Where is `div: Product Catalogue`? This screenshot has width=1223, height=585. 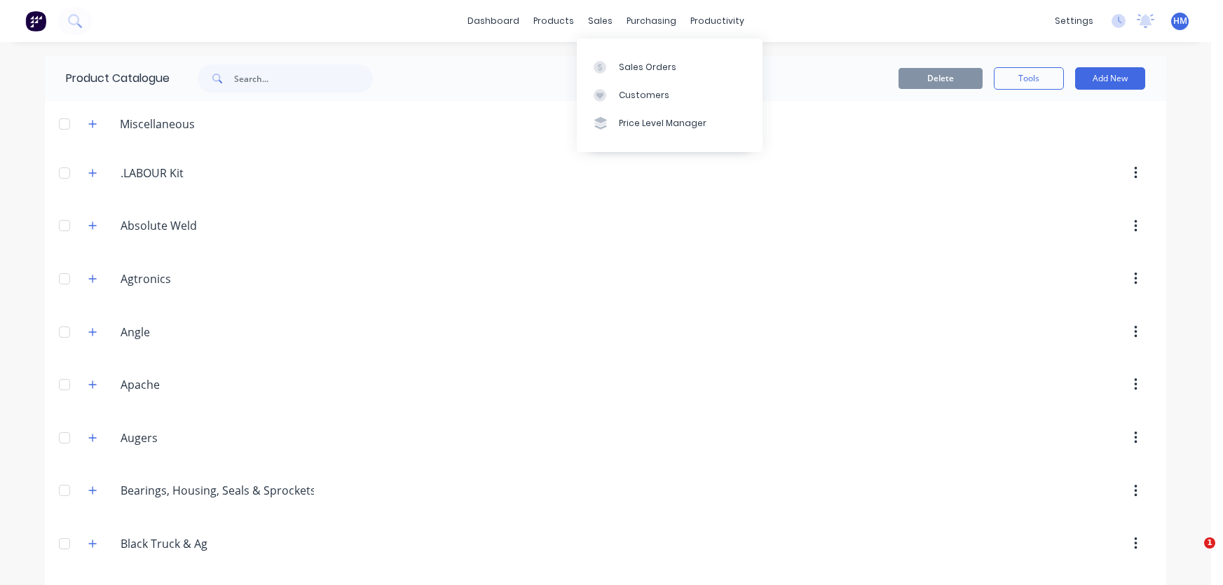 div: Product Catalogue is located at coordinates (107, 79).